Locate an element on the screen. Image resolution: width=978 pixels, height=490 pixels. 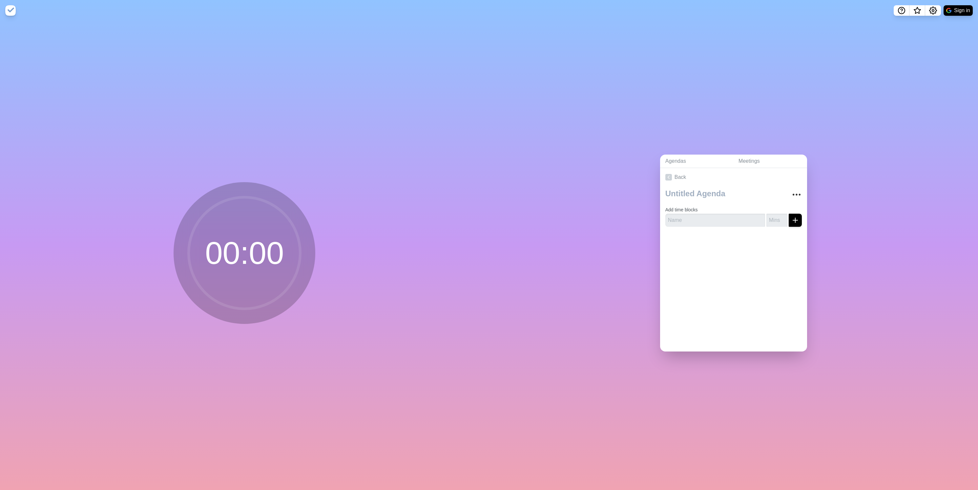
input: Mins is located at coordinates (777, 220).